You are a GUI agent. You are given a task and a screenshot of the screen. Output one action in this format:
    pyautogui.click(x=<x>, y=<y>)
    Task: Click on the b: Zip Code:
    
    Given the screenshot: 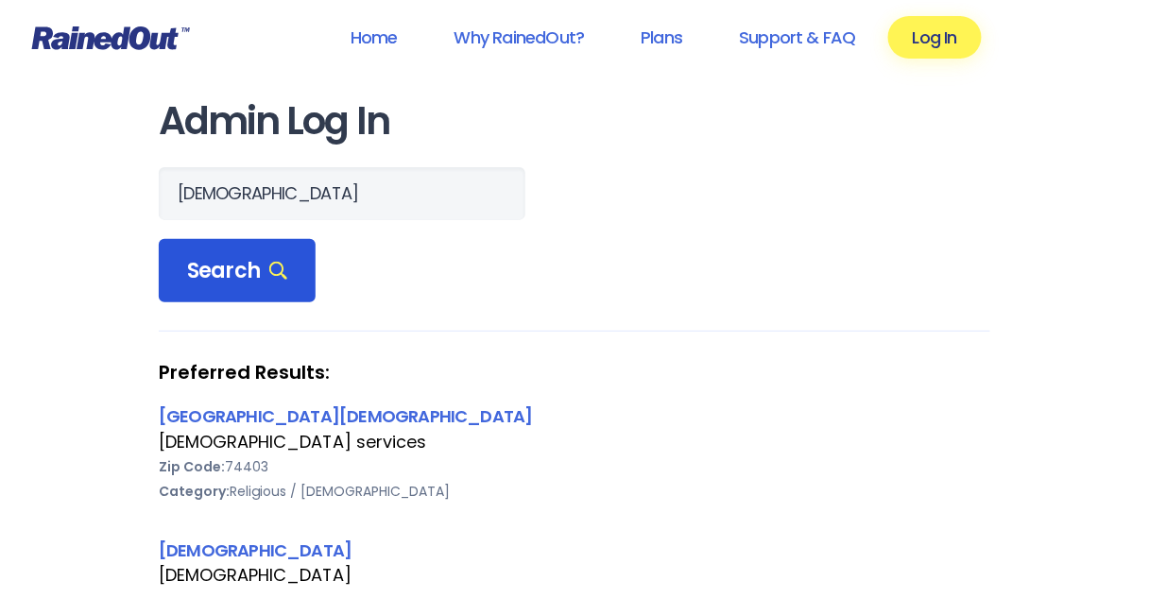 What is the action you would take?
    pyautogui.click(x=192, y=467)
    